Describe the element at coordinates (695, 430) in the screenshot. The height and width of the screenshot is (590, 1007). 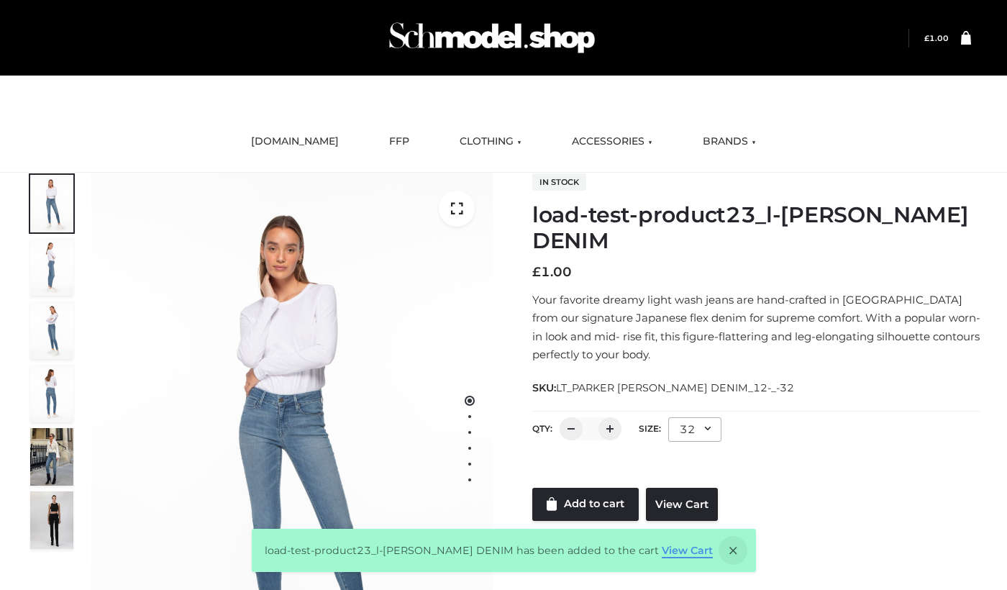
I see `div: 32` at that location.